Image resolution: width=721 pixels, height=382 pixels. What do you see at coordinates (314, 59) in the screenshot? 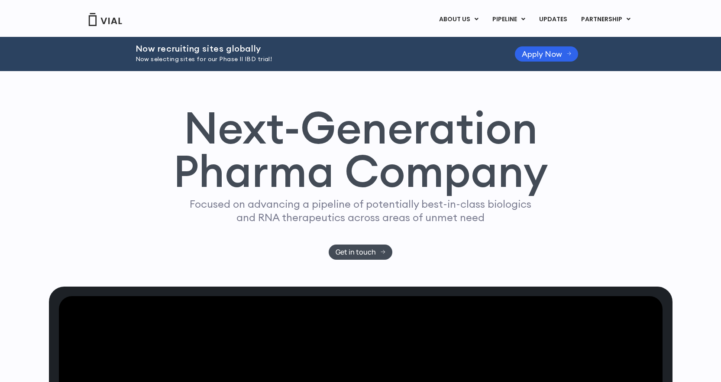
I see `p: Now selecting sites for our Phase II IBD trial!` at bounding box center [314, 59].